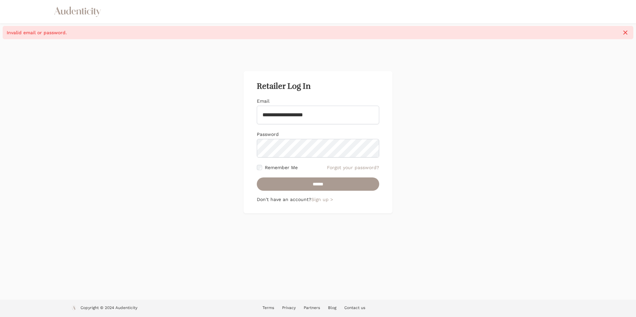 The width and height of the screenshot is (636, 317). I want to click on span: Invalid email or password., so click(312, 33).